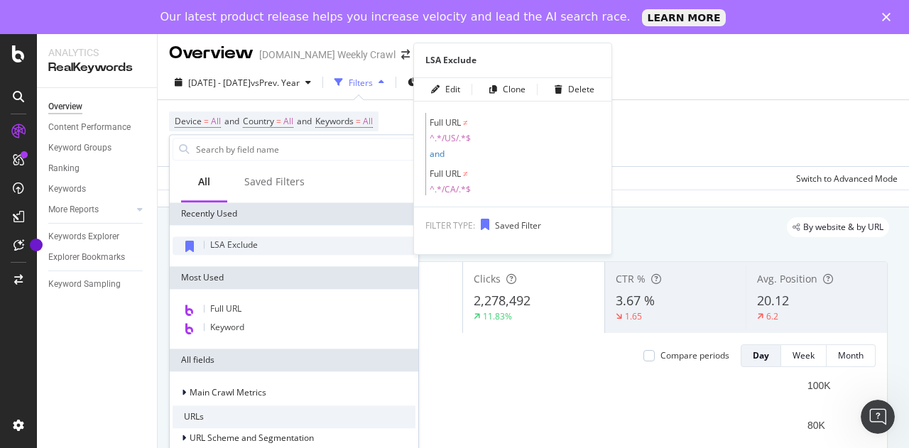 Image resolution: width=909 pixels, height=448 pixels. What do you see at coordinates (442, 89) in the screenshot?
I see `button: Edit` at bounding box center [442, 89].